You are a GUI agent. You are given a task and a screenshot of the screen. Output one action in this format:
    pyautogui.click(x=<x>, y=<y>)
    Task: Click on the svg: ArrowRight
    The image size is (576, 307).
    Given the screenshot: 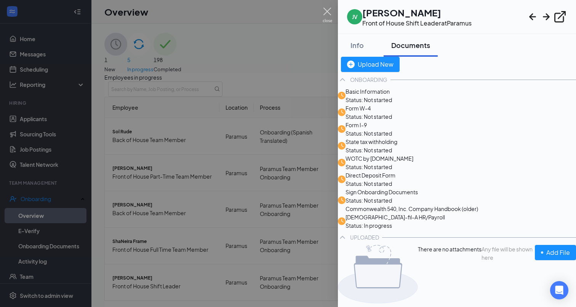 What is the action you would take?
    pyautogui.click(x=546, y=17)
    